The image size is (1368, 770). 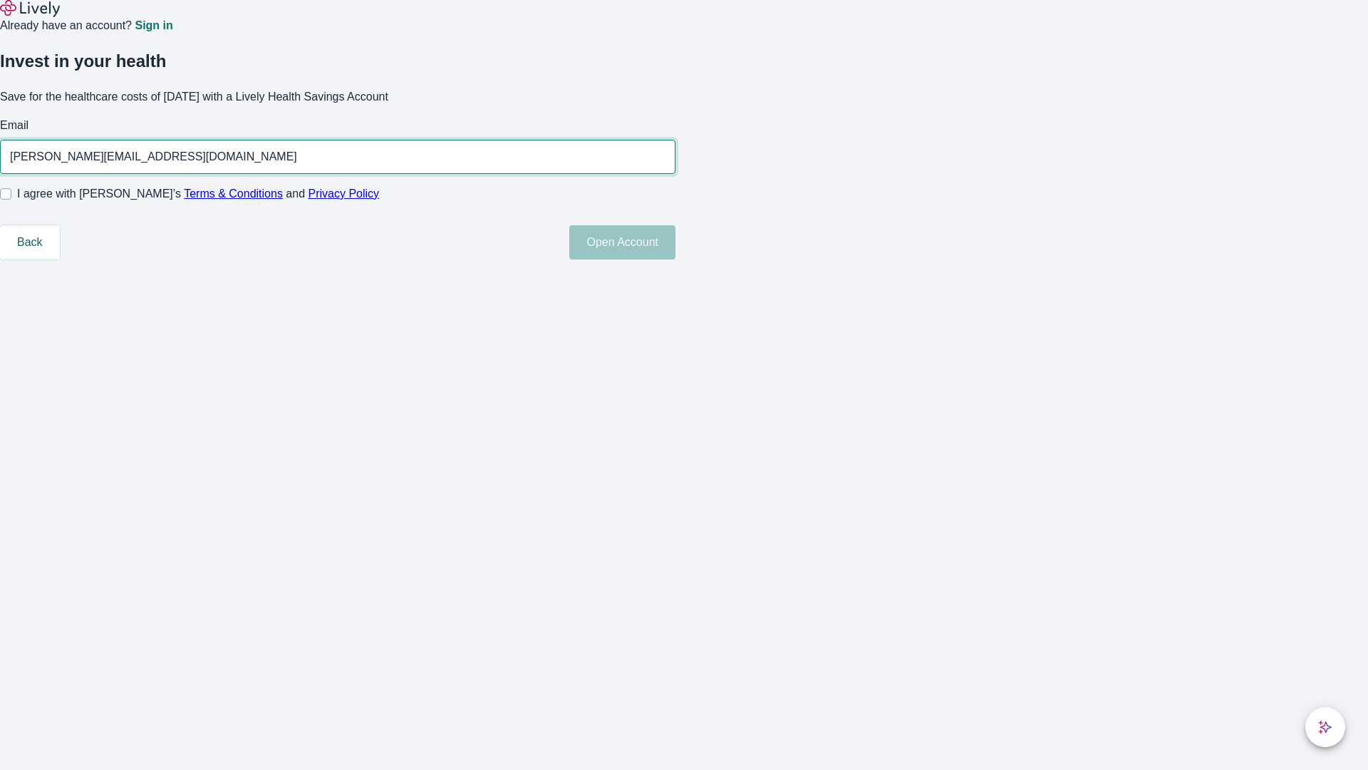 What do you see at coordinates (153, 26) in the screenshot?
I see `a: Sign in` at bounding box center [153, 26].